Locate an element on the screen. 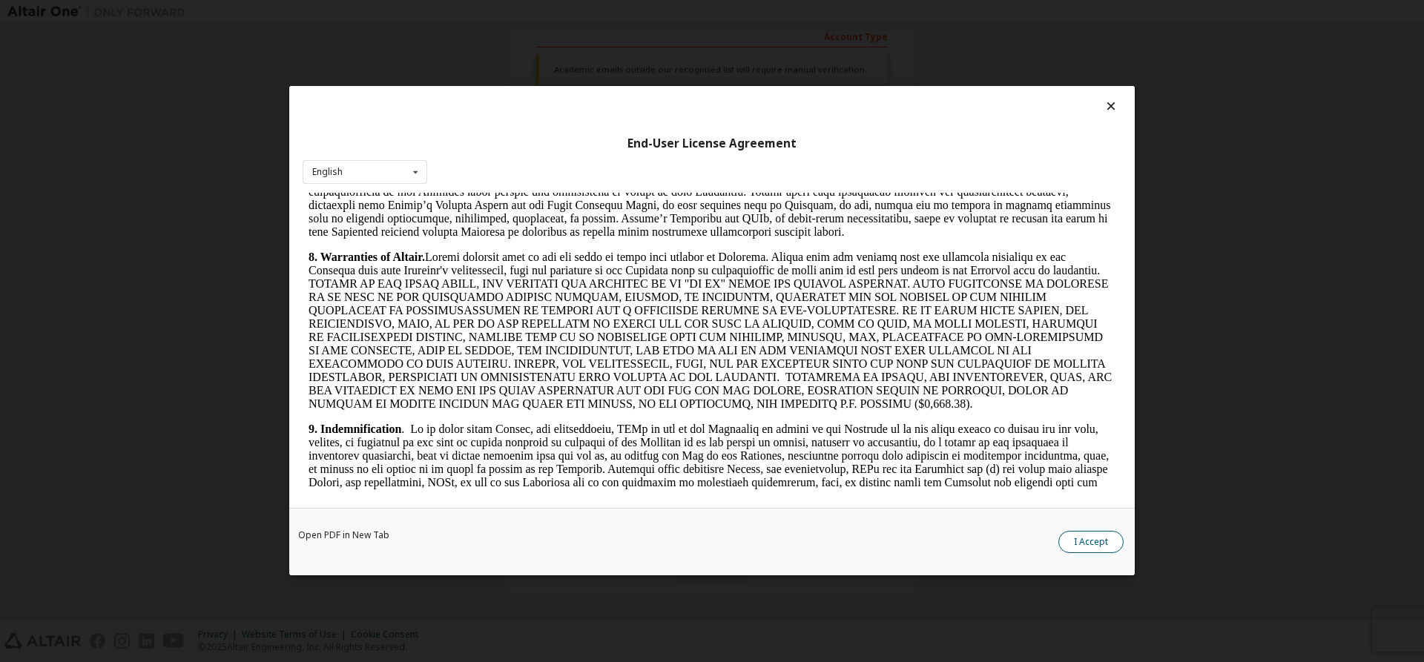 The width and height of the screenshot is (1424, 662). button: I Accept is located at coordinates (1091, 543).